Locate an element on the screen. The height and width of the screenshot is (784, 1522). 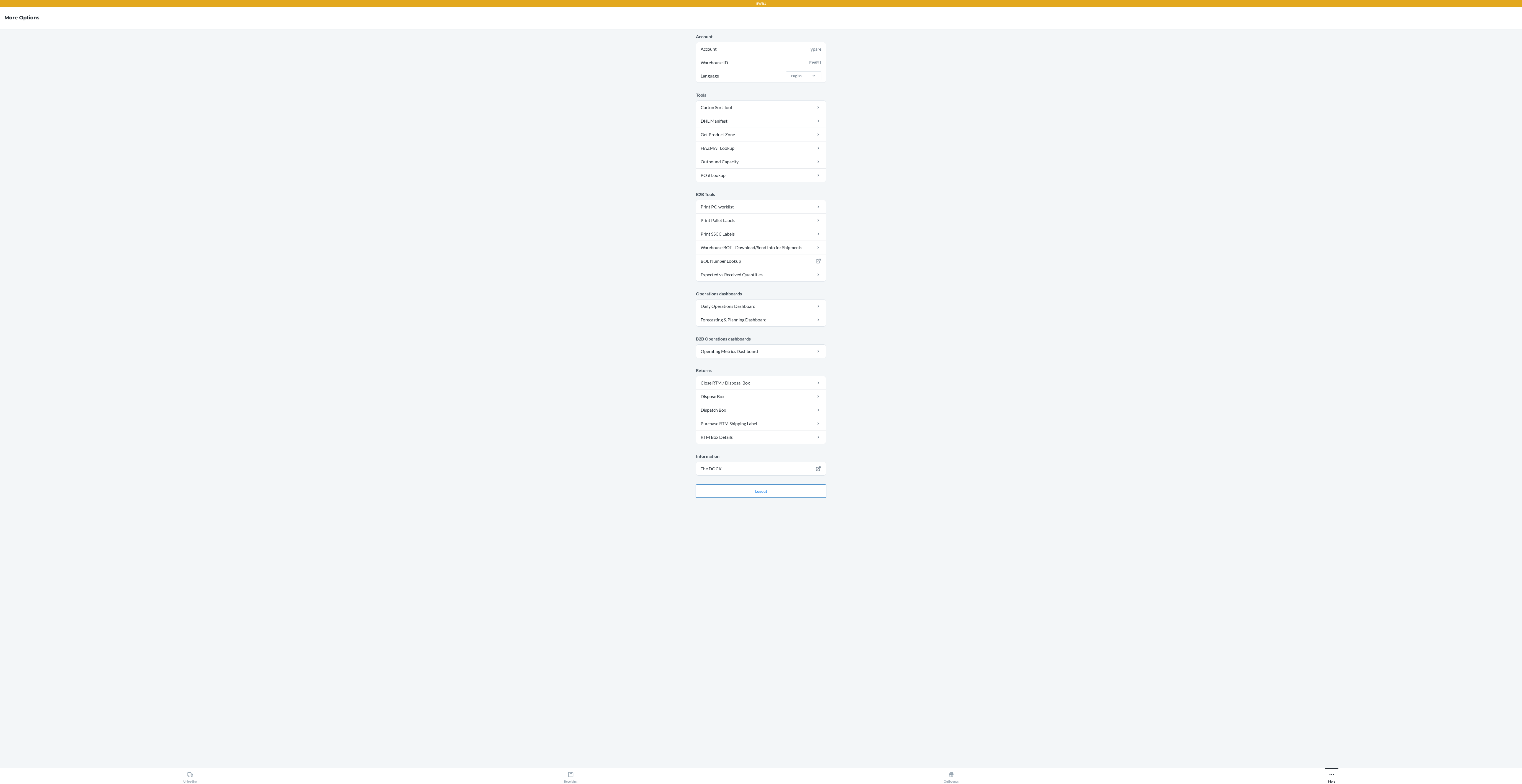
a: RTM Box Details is located at coordinates (761, 437).